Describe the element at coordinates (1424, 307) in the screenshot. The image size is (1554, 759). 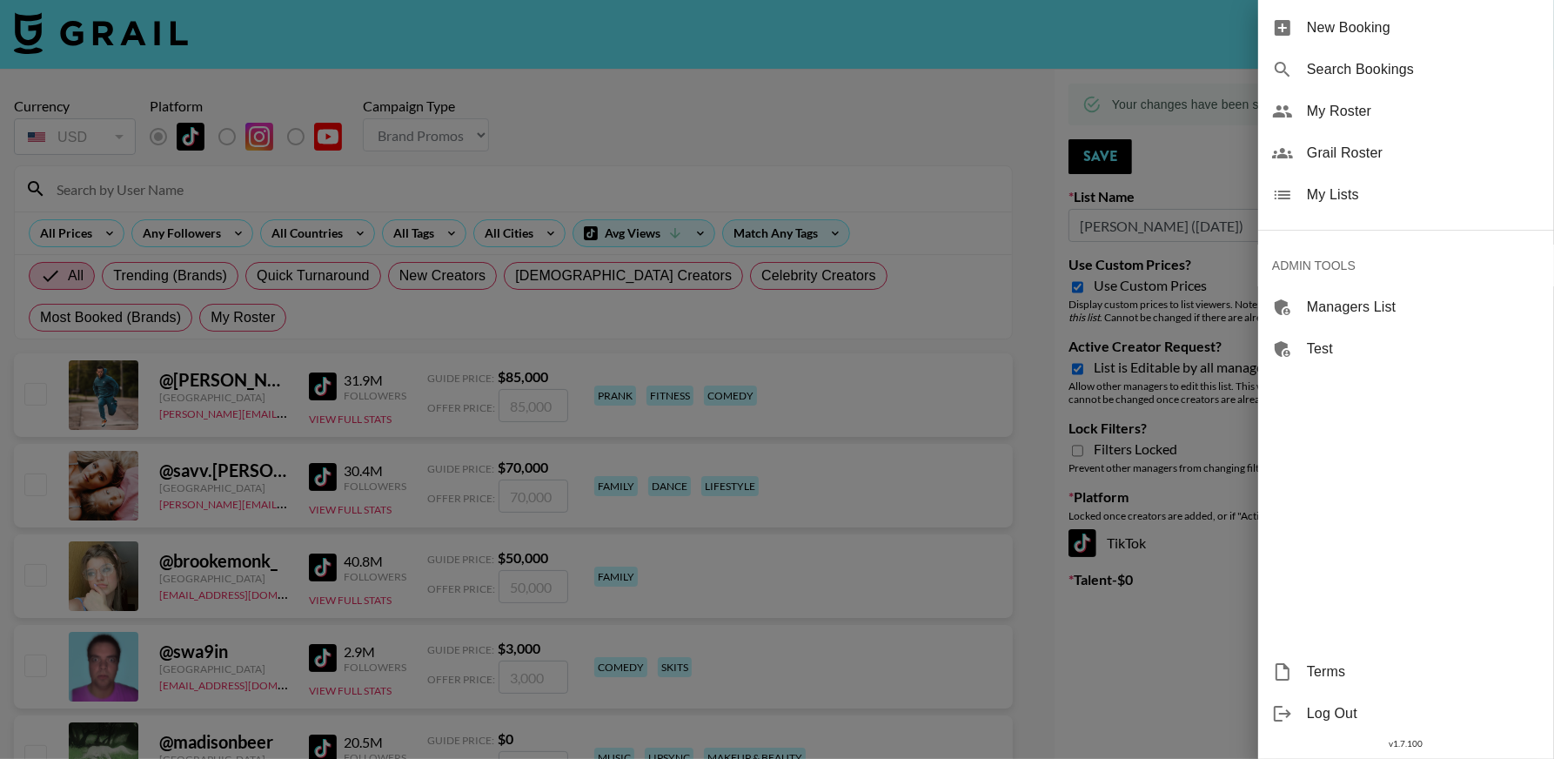
I see `span: Managers List` at that location.